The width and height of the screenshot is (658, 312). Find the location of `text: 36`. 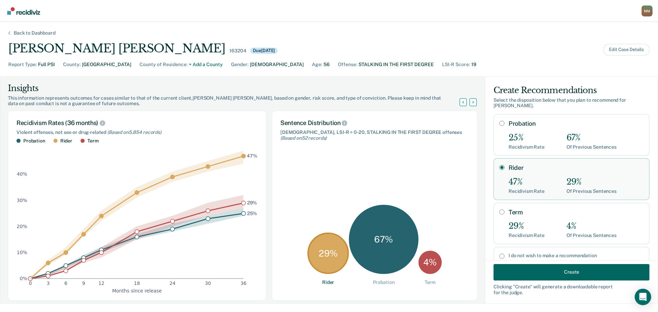

text: 36 is located at coordinates (244, 283).